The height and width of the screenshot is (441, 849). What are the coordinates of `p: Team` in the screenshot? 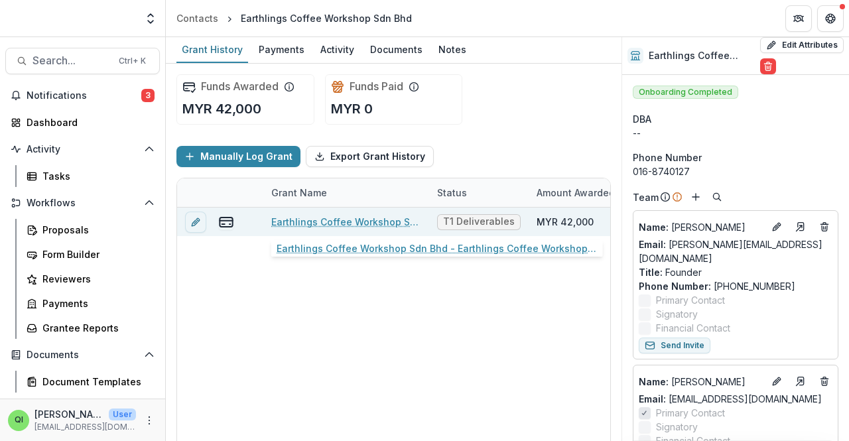 It's located at (645, 197).